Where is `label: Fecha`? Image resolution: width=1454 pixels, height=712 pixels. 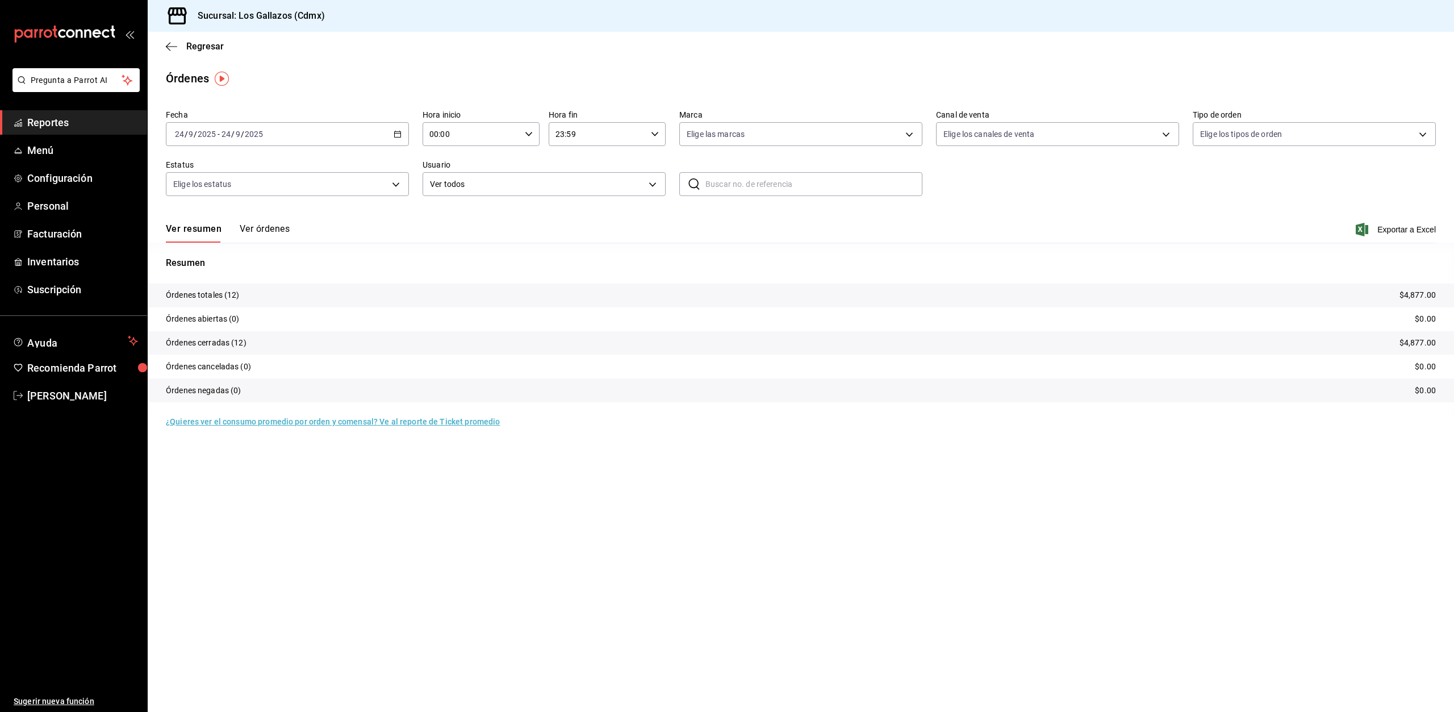
label: Fecha is located at coordinates (287, 115).